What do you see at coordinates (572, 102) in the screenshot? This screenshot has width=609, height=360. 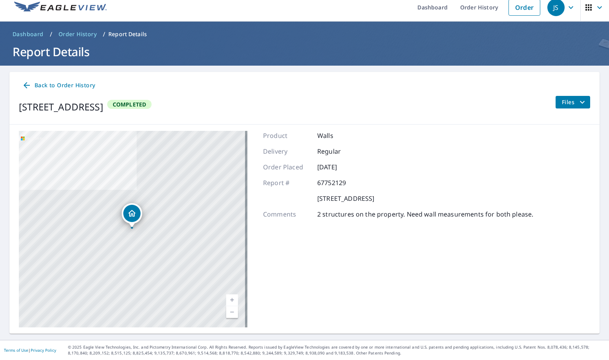 I see `button: filesDropdownBtn-67752129` at bounding box center [572, 102].